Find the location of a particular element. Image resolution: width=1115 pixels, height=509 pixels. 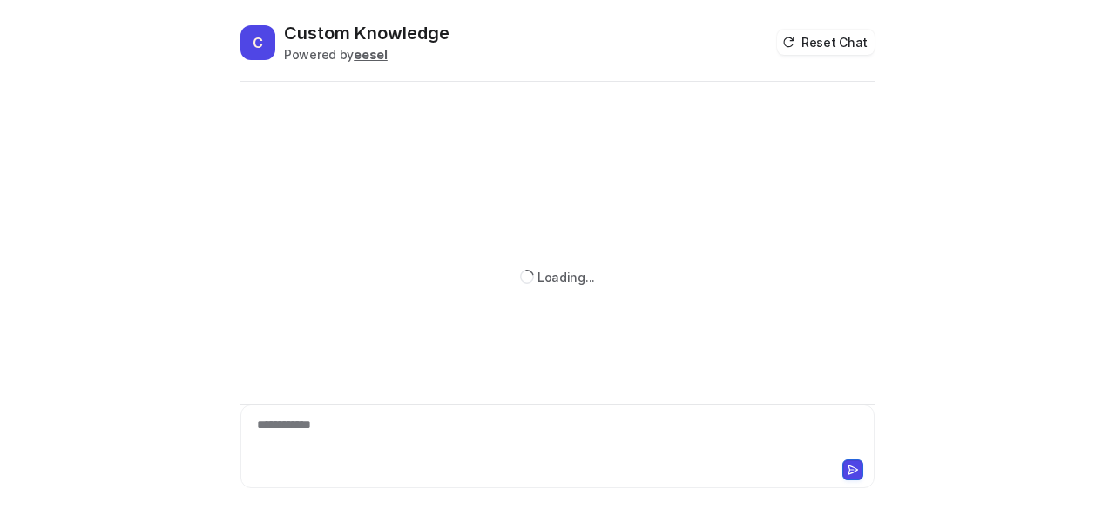

b: eesel is located at coordinates (370, 54).